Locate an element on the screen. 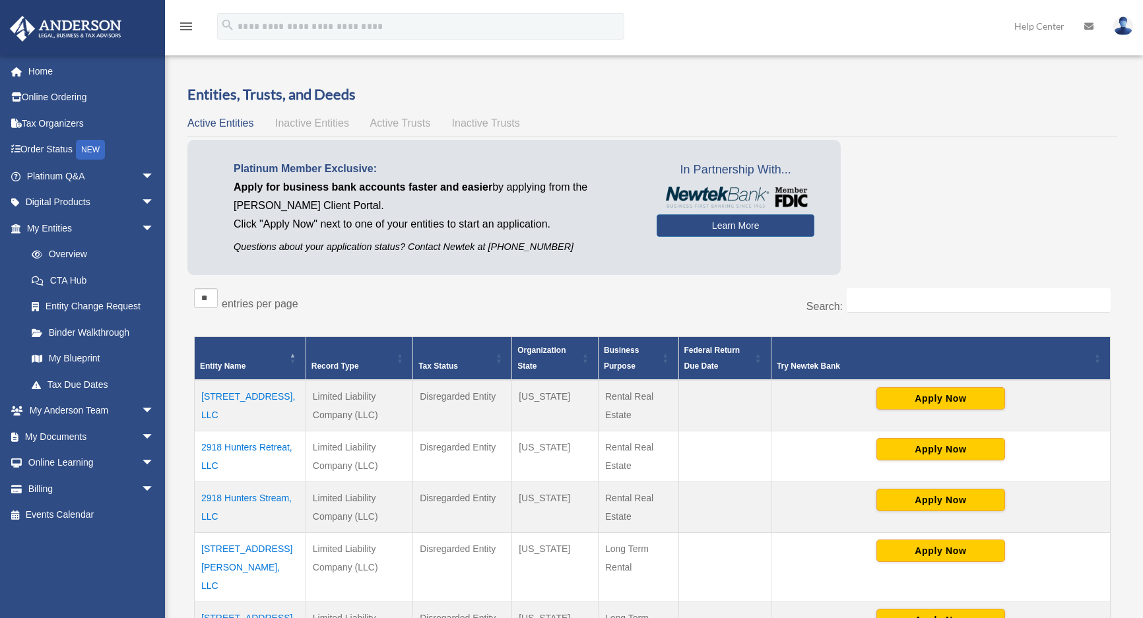 Image resolution: width=1143 pixels, height=618 pixels. span: Record Type is located at coordinates (335, 366).